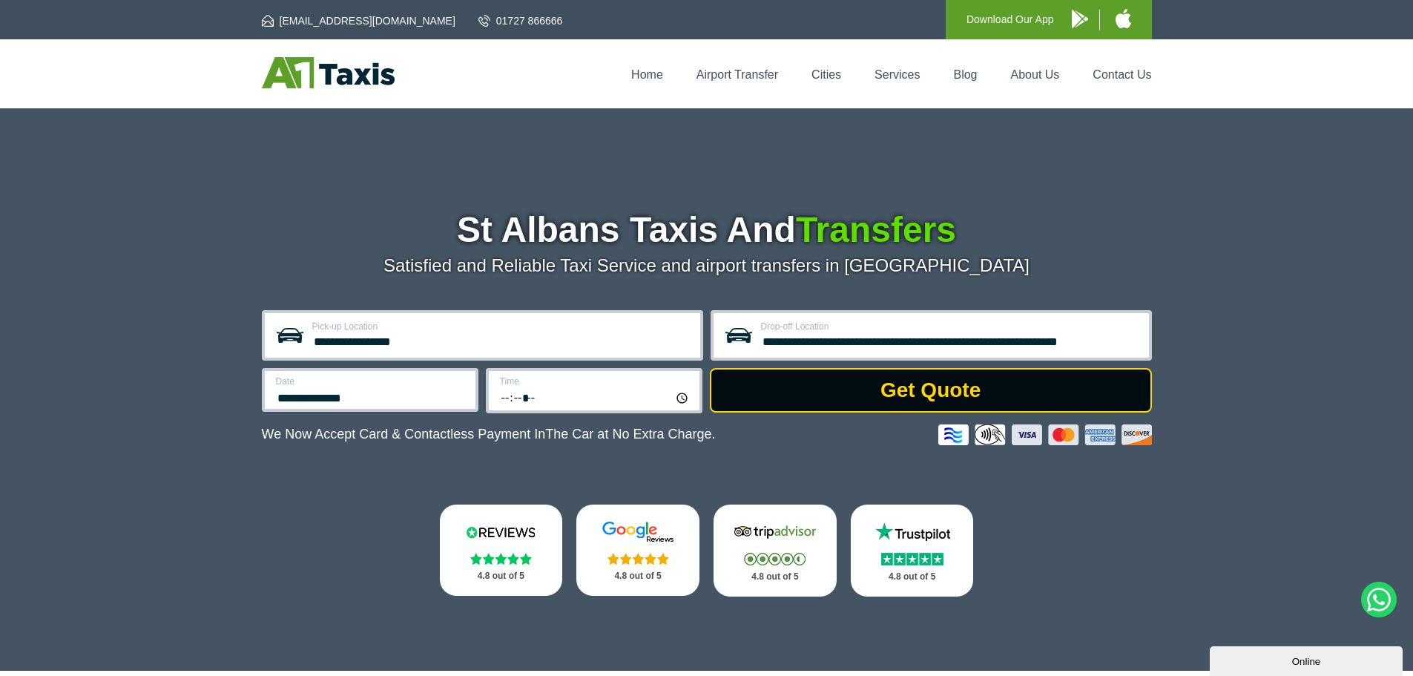 The image size is (1413, 676). What do you see at coordinates (521, 21) in the screenshot?
I see `a: 01727 866666` at bounding box center [521, 21].